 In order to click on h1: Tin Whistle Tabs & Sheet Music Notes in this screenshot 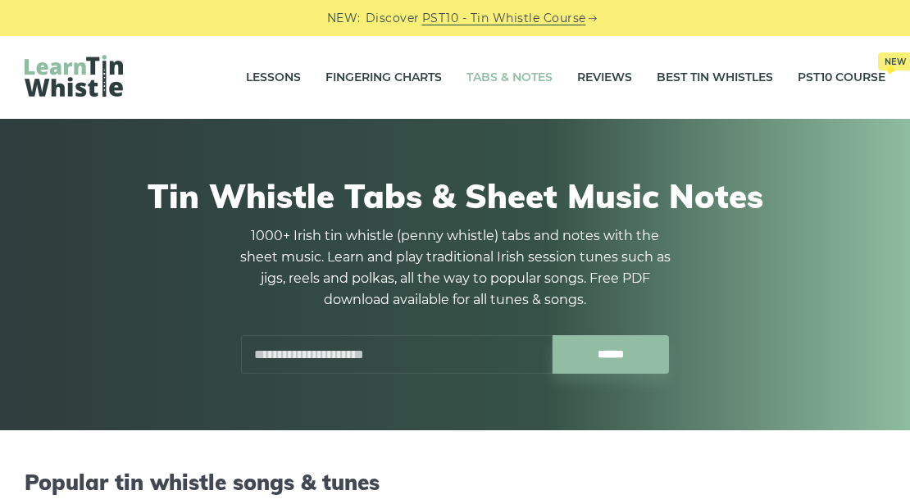, I will do `click(455, 196)`.